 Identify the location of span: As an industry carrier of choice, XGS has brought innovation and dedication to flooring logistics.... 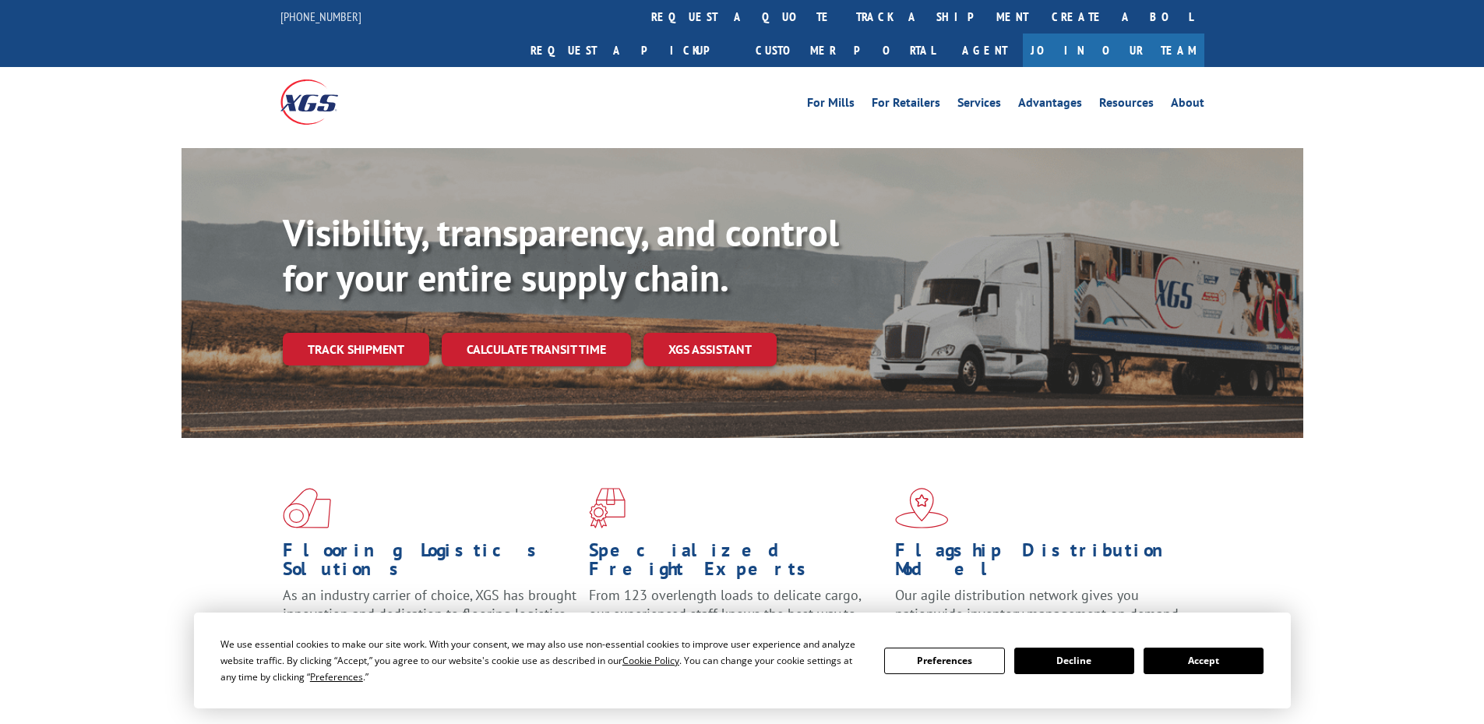
(429, 613).